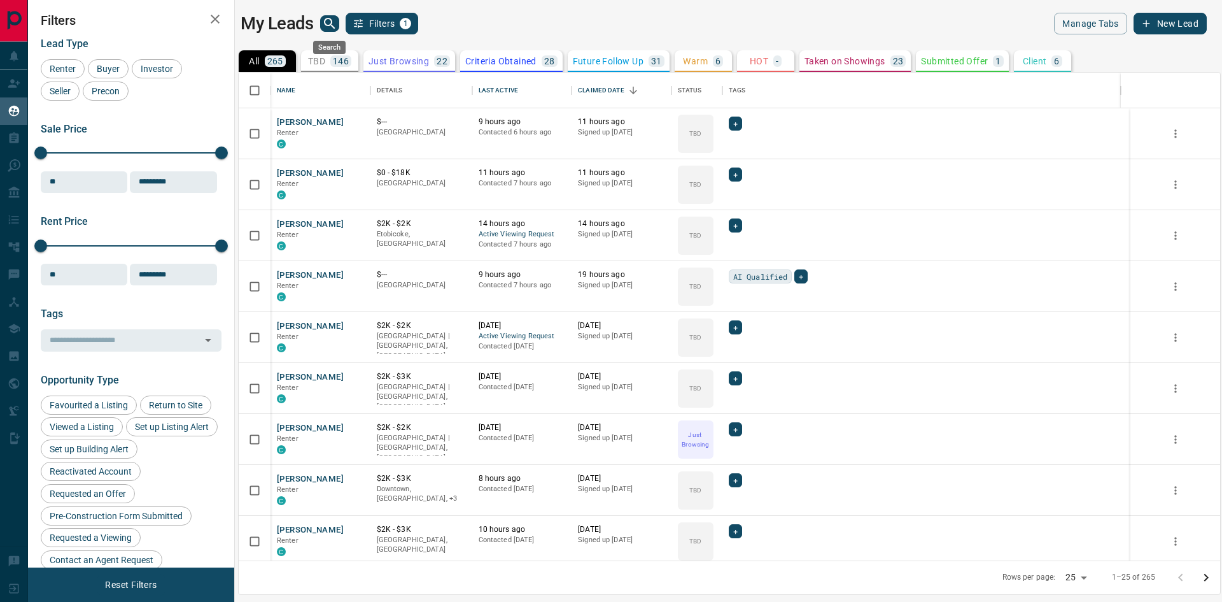 The image size is (1222, 602). Describe the element at coordinates (60, 91) in the screenshot. I see `div: Seller` at that location.